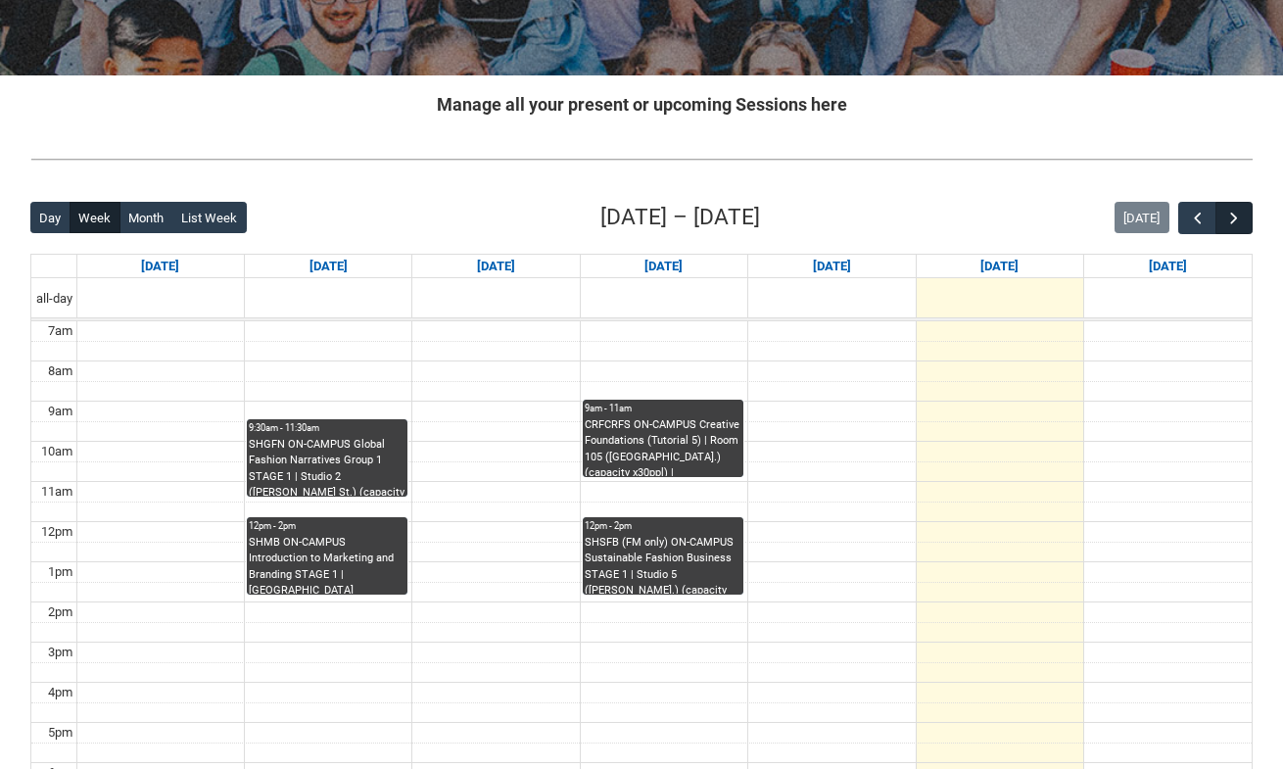 This screenshot has width=1283, height=769. Describe the element at coordinates (57, 492) in the screenshot. I see `div: 11am` at that location.